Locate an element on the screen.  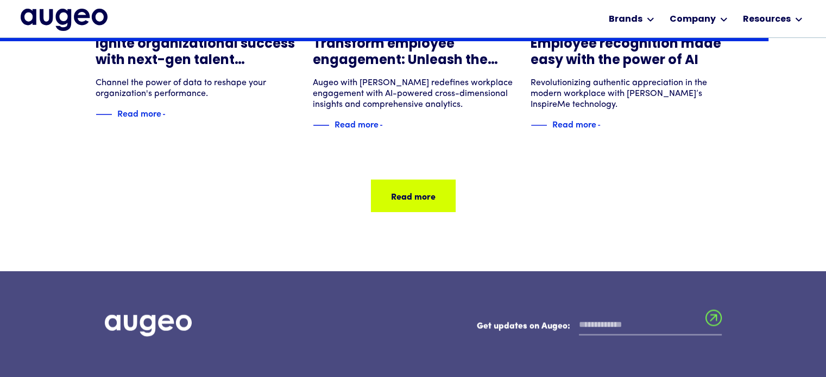
img: Augeo's full logo in midnight blue. is located at coordinates (64, 20).